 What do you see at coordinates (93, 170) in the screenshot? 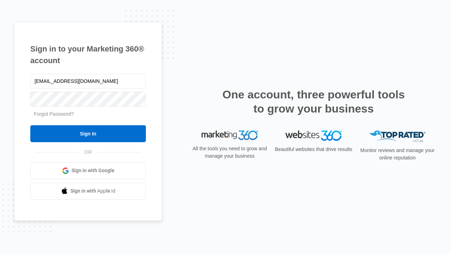
I see `span: Sign in with Google` at bounding box center [93, 170].